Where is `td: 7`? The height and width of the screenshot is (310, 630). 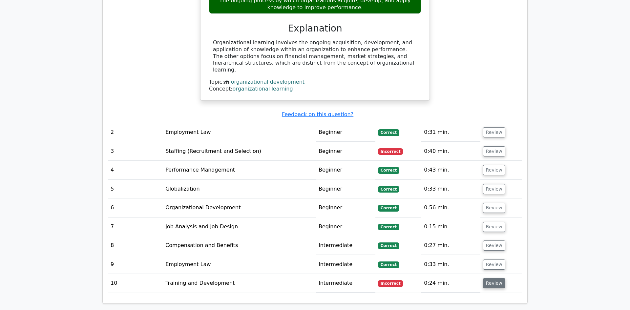
td: 7 is located at coordinates (135, 227).